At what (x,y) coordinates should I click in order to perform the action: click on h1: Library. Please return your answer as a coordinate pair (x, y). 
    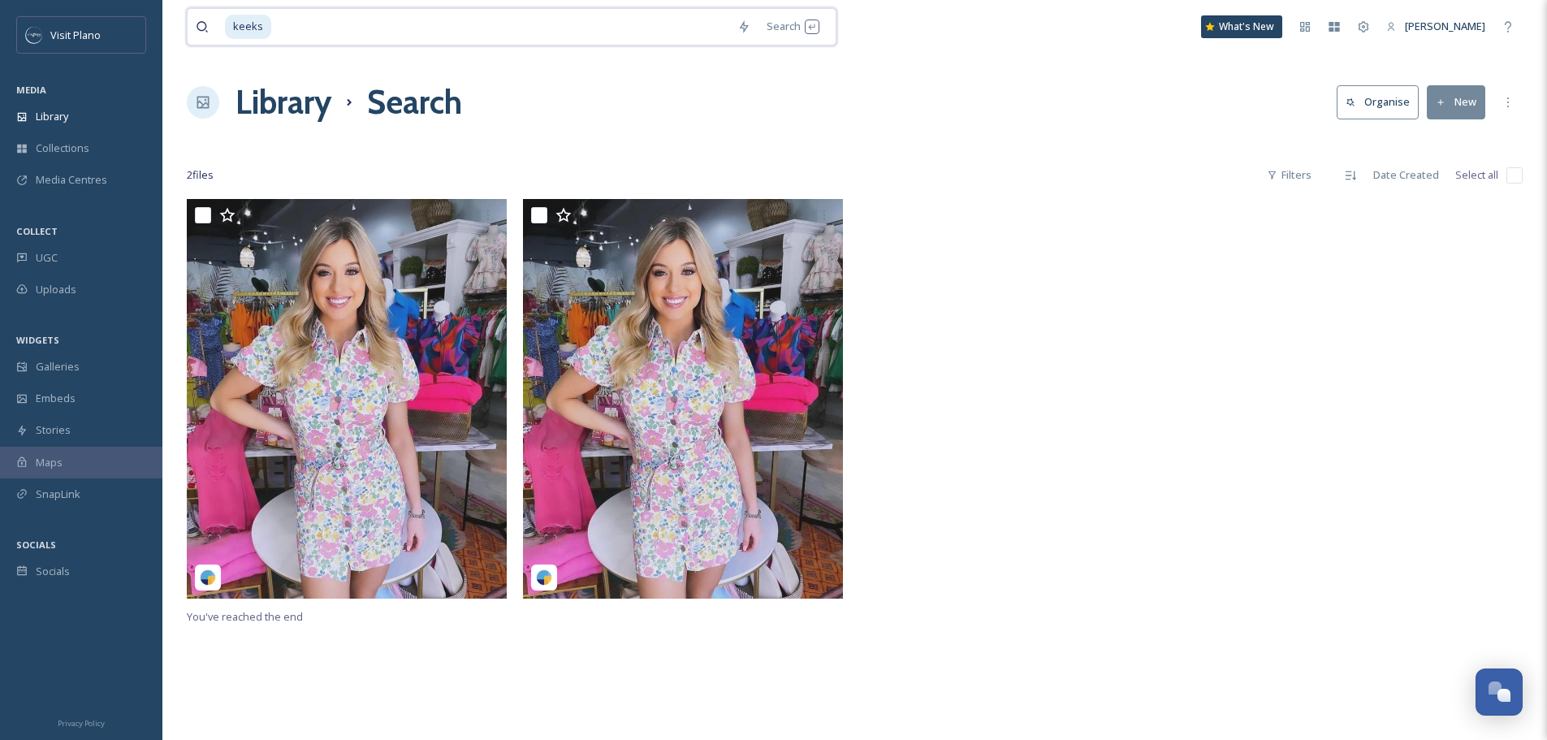
    Looking at the image, I should click on (283, 102).